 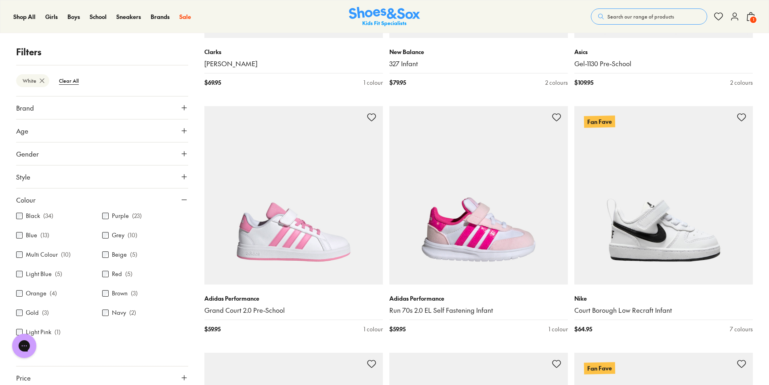 What do you see at coordinates (36, 293) in the screenshot?
I see `label: Orange` at bounding box center [36, 293].